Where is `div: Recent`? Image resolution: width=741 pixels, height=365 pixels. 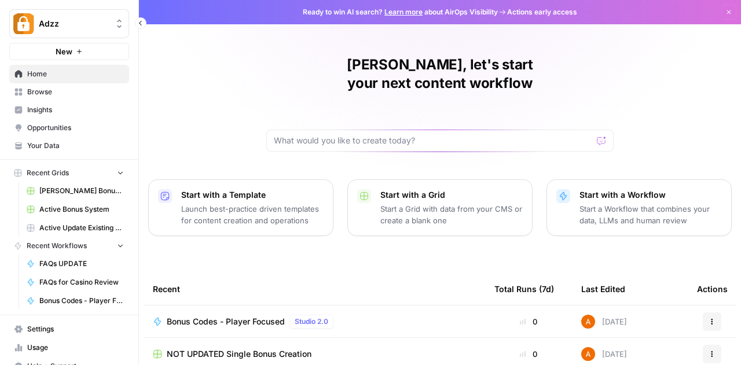 div: Recent is located at coordinates (315, 289).